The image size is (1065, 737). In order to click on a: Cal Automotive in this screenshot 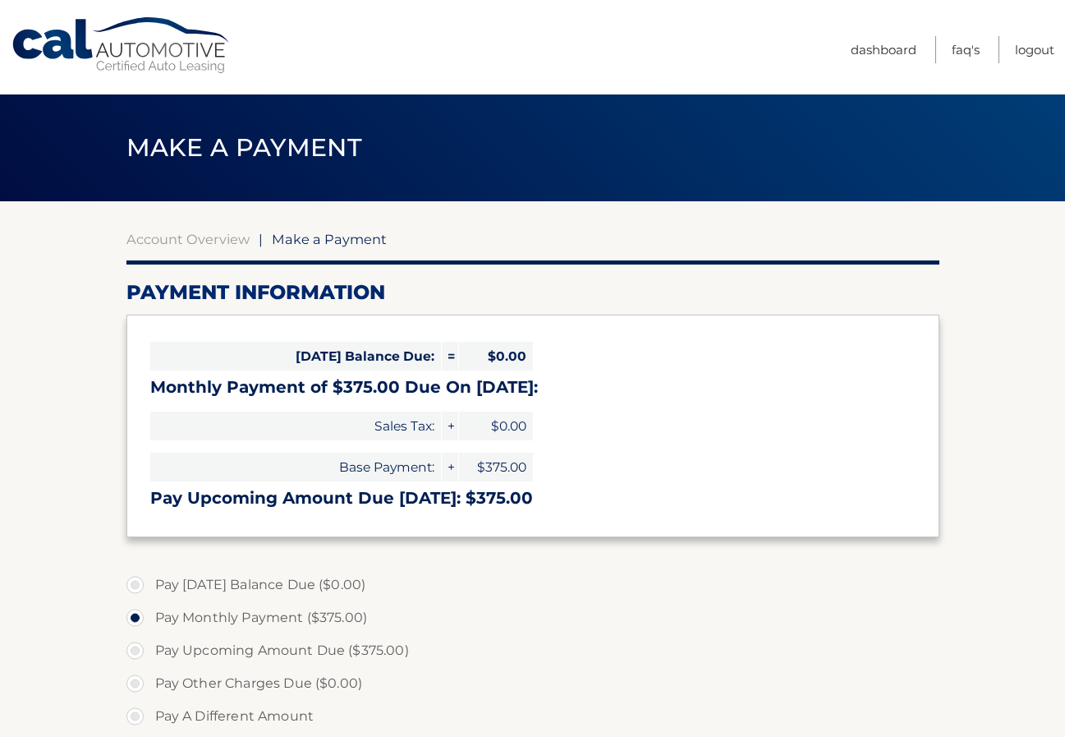, I will do `click(122, 45)`.